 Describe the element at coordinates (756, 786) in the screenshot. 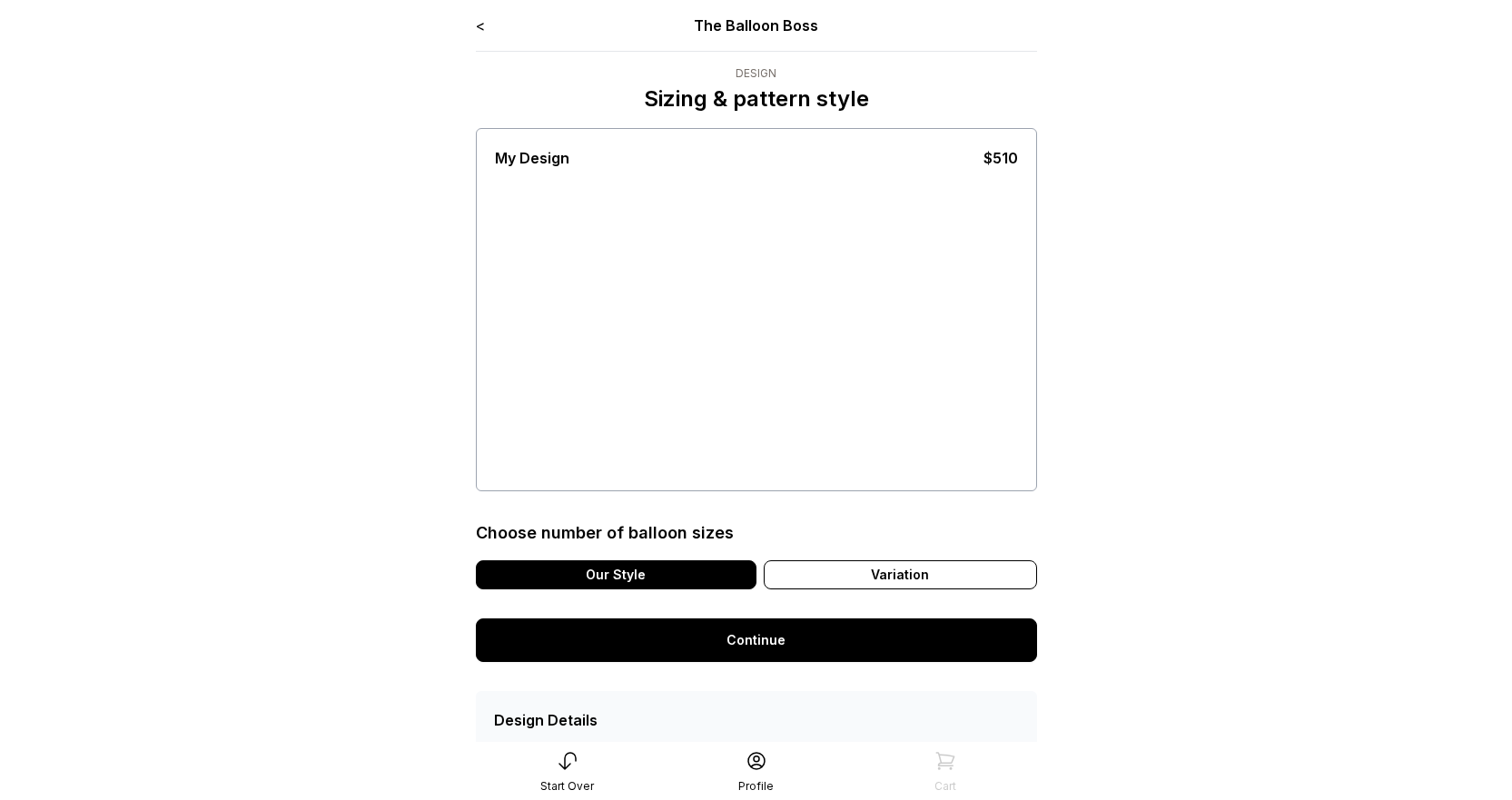

I see `div: Profile` at that location.